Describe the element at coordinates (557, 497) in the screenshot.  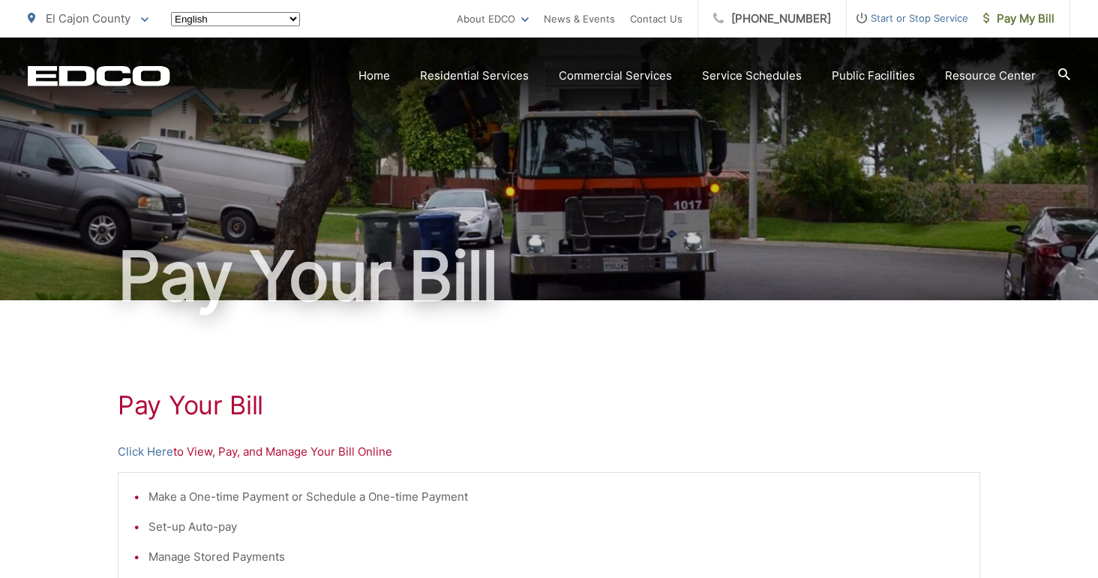
I see `li: Make a One-time Payment or Schedule a One-time Payment` at that location.